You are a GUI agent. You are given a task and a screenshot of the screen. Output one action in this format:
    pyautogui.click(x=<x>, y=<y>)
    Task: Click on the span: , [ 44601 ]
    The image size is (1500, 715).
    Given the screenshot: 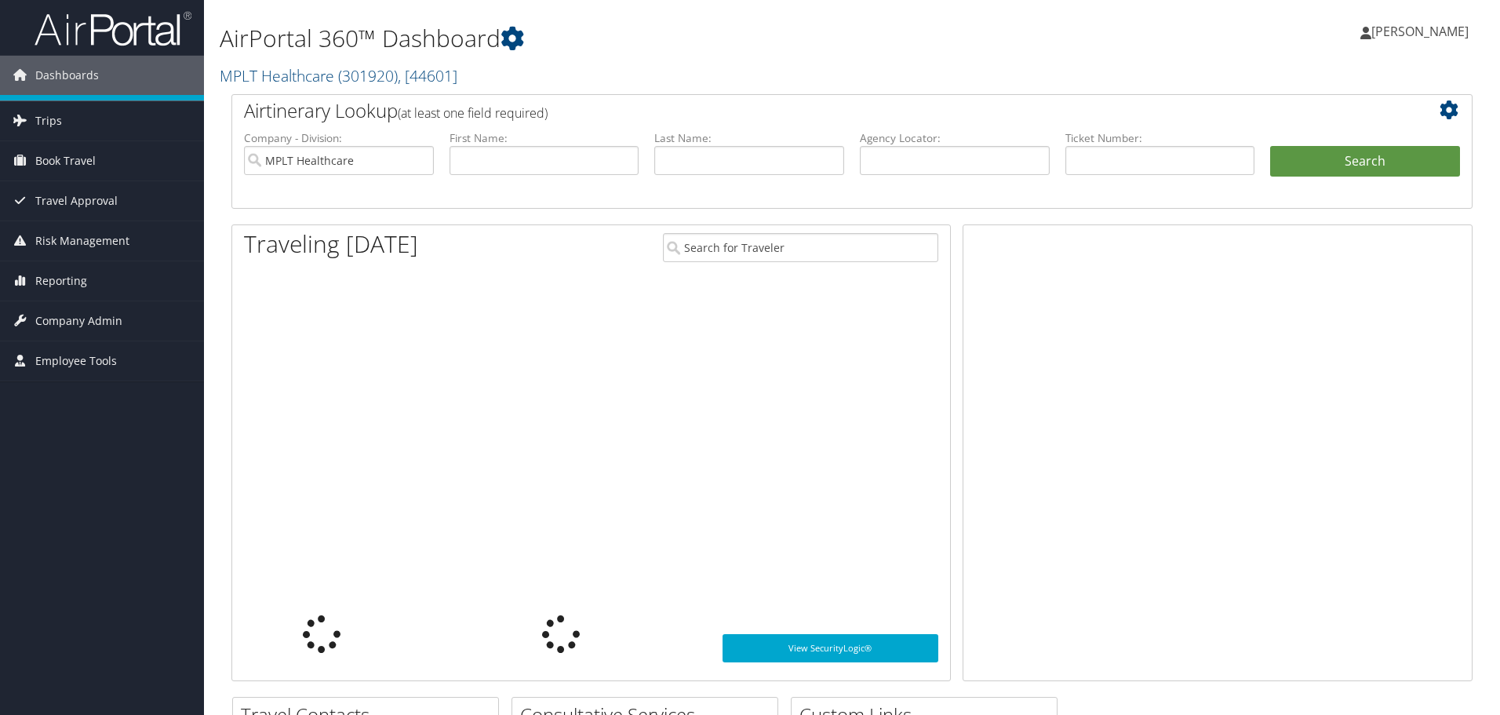 What is the action you would take?
    pyautogui.click(x=428, y=75)
    